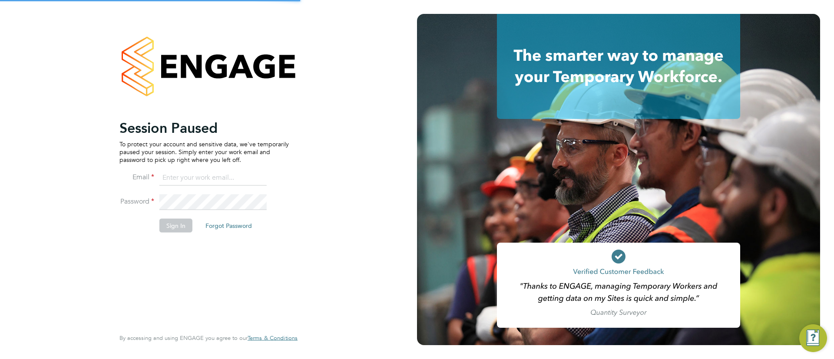  What do you see at coordinates (204, 152) in the screenshot?
I see `p: To protect your account and sensitive data, we've temporarily paused your session. Simply enter y...` at bounding box center [204, 152].